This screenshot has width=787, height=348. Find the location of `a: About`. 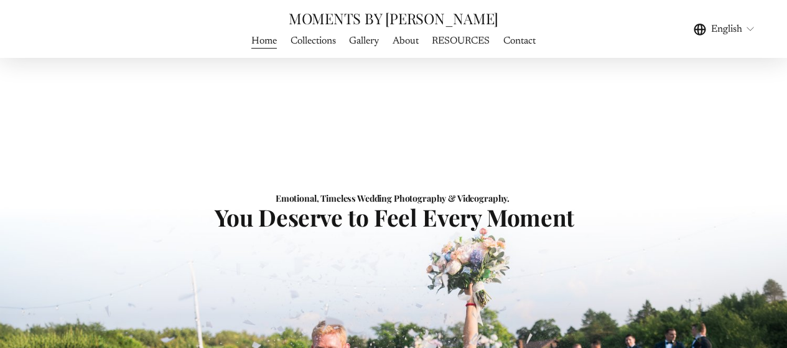

a: About is located at coordinates (406, 40).